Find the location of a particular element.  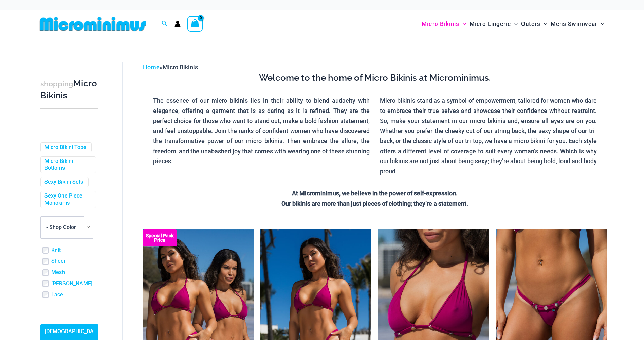

a: Account icon link is located at coordinates (178, 24).